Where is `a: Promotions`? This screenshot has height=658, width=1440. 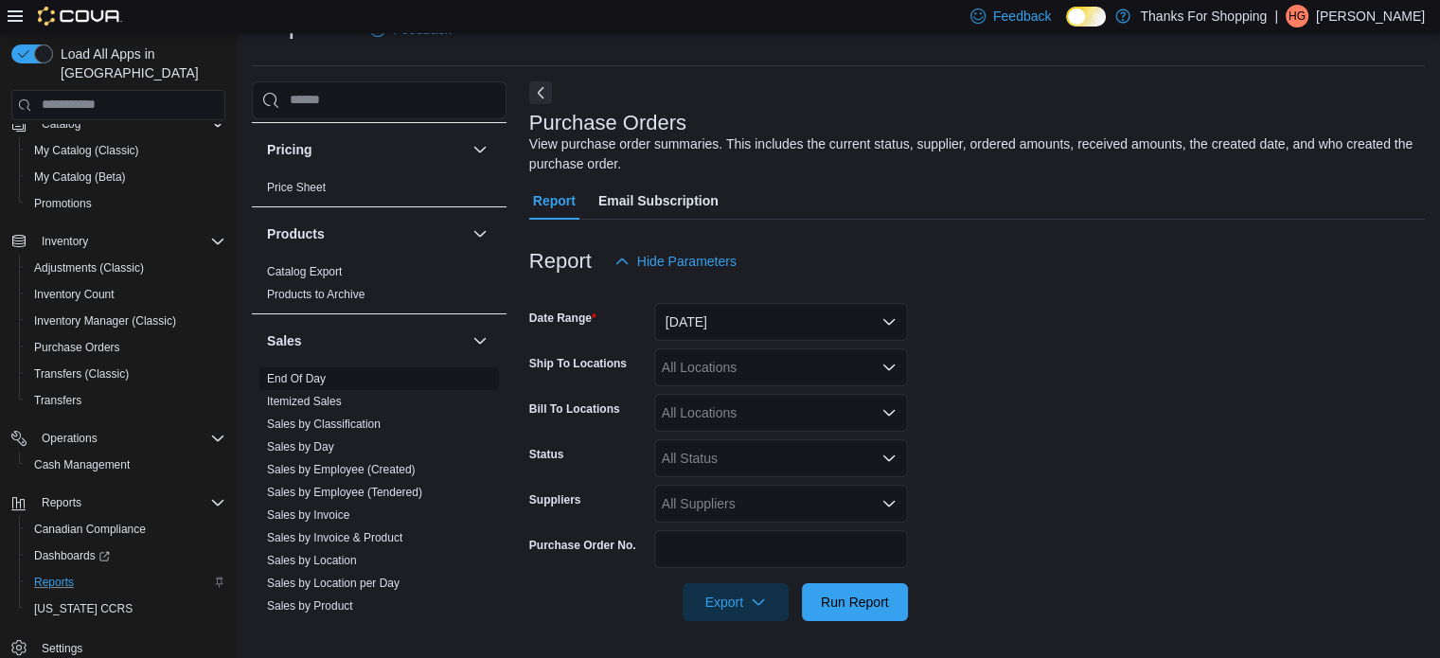
a: Promotions is located at coordinates (63, 204).